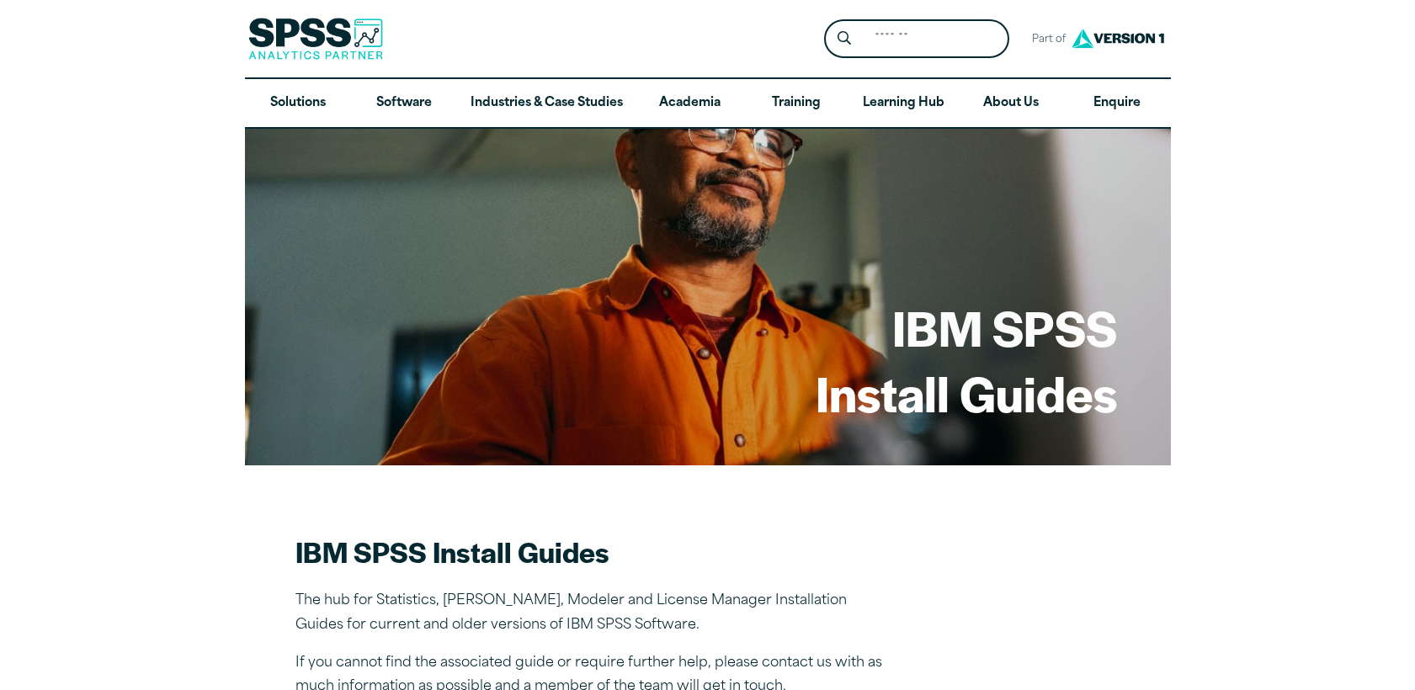 This screenshot has width=1415, height=690. What do you see at coordinates (796, 104) in the screenshot?
I see `a: Training` at bounding box center [796, 104].